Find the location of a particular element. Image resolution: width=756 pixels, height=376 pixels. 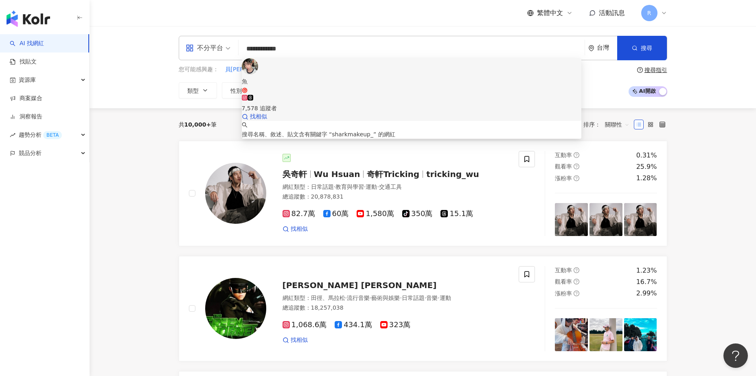

span: 資源庫 is located at coordinates (27, 80).